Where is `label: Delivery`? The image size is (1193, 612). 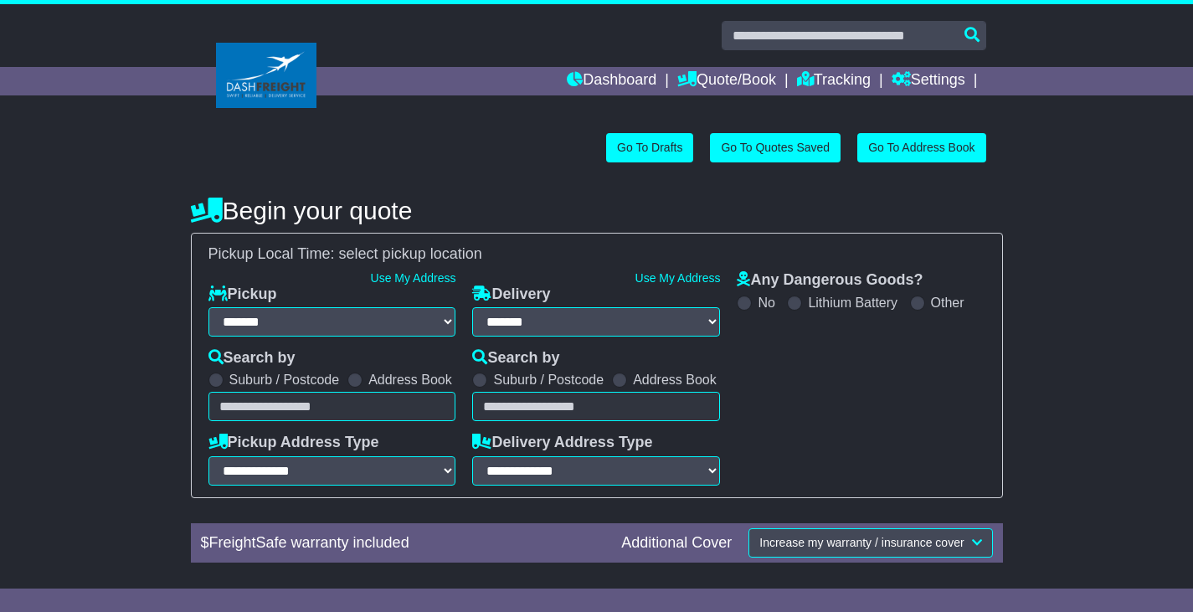
label: Delivery is located at coordinates (511, 295).